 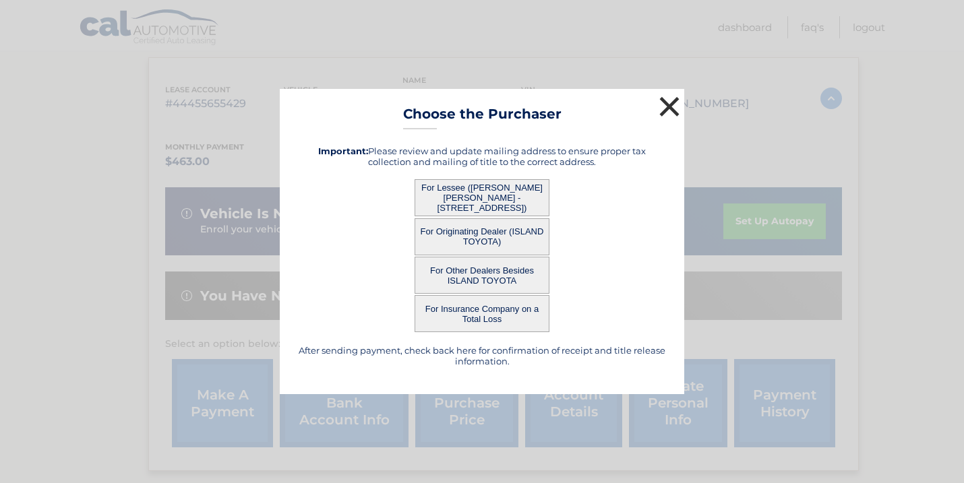 I want to click on button: For Insurance Company on a Total Loss, so click(x=482, y=313).